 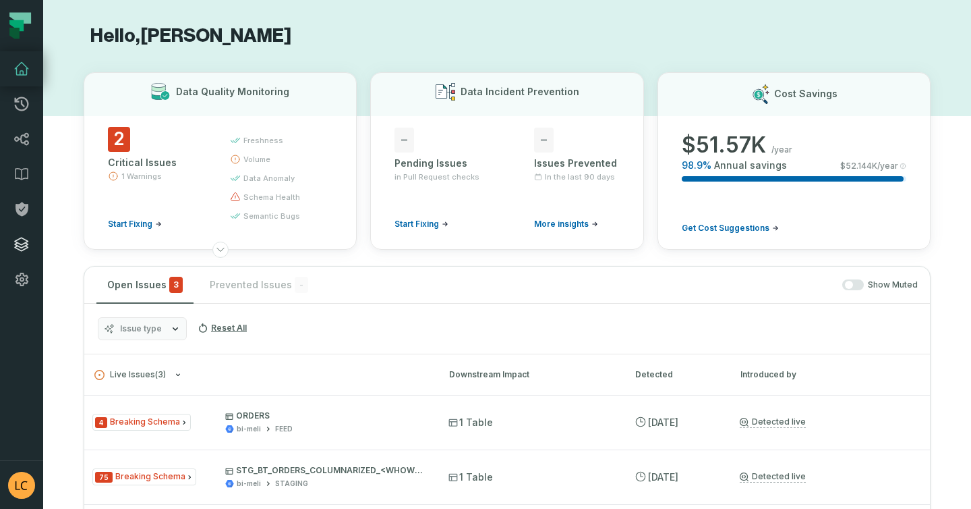 What do you see at coordinates (119, 139) in the screenshot?
I see `span: 2` at bounding box center [119, 139].